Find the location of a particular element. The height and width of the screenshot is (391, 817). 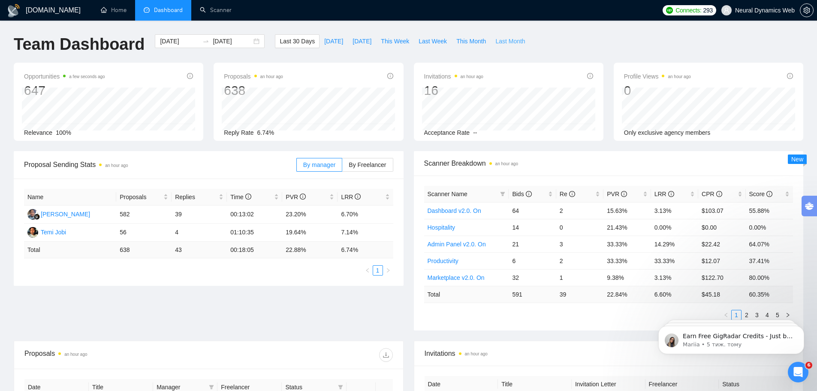

td: 6.60 % is located at coordinates (675, 294).